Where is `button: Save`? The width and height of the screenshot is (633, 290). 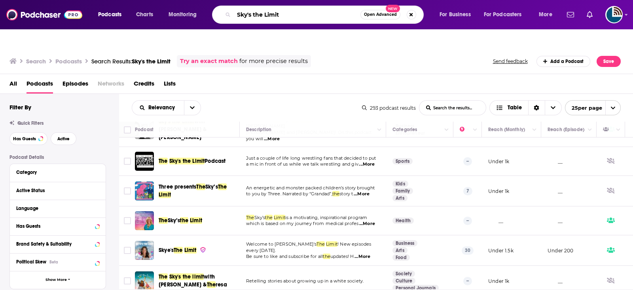
button: Save is located at coordinates (609, 61).